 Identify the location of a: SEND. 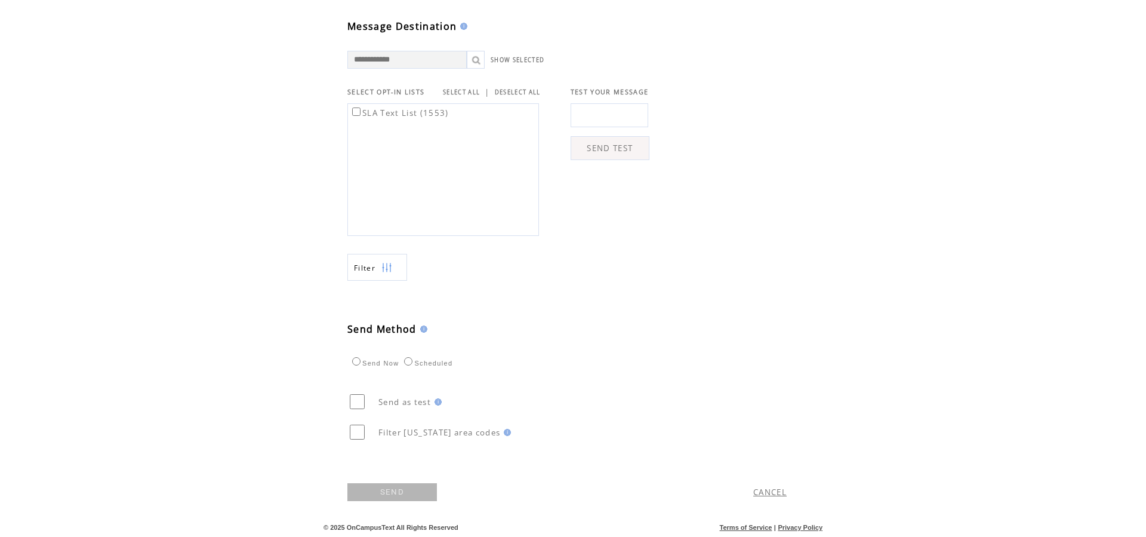
(392, 492).